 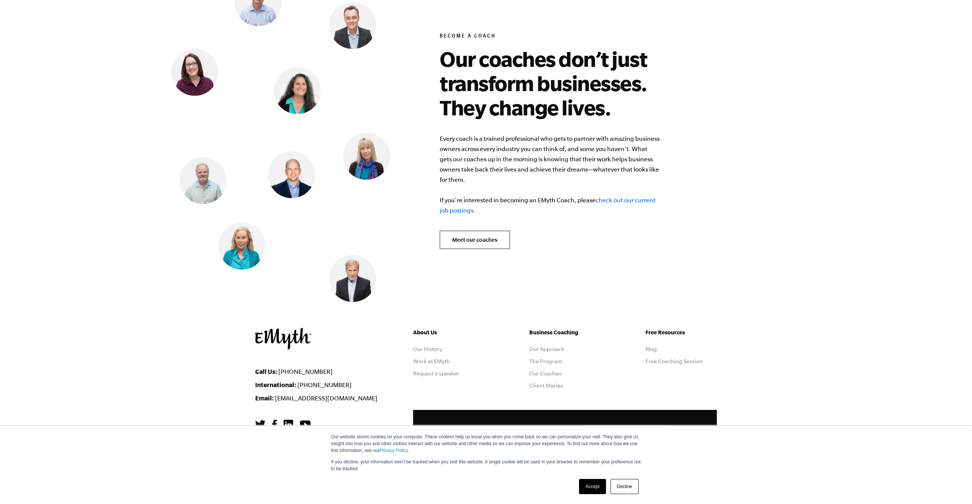 What do you see at coordinates (275, 425) in the screenshot?
I see `img: Facebook` at bounding box center [275, 425].